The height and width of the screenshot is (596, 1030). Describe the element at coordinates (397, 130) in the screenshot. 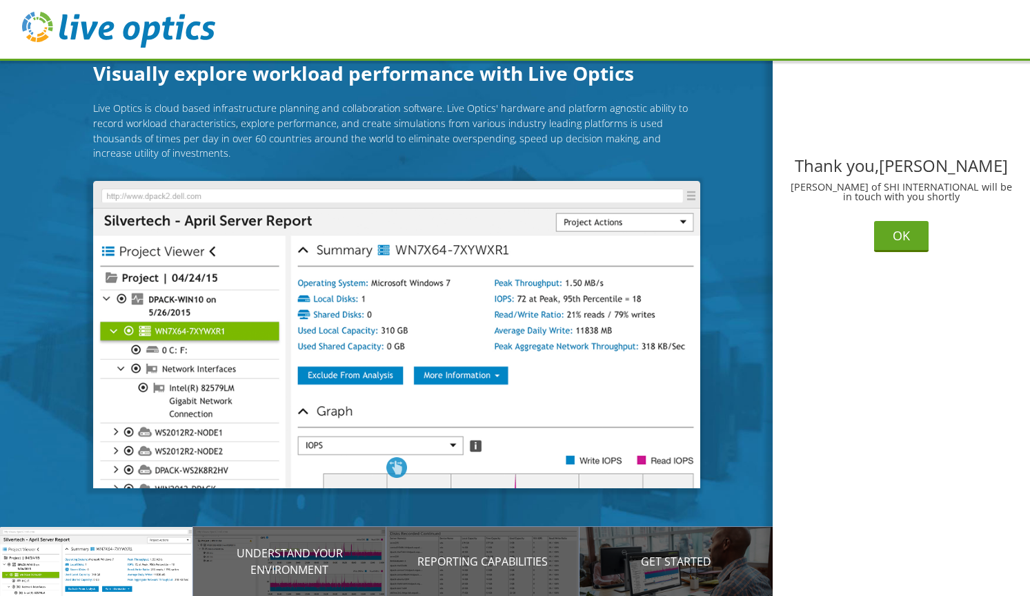

I see `p: Live Optics is cloud based infrastructure planning and collaboration software. Live Optics' hardw...` at that location.